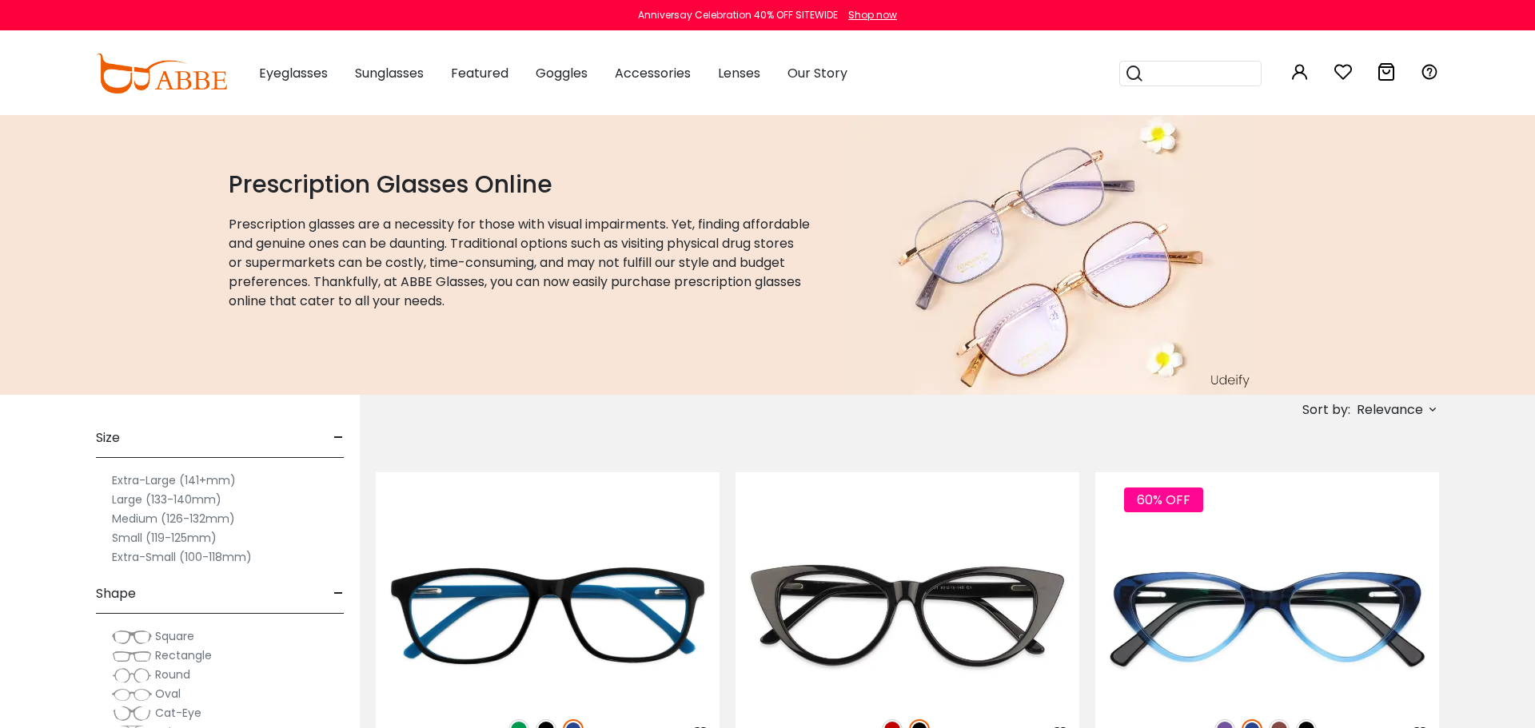  What do you see at coordinates (293, 73) in the screenshot?
I see `span: Eyeglasses` at bounding box center [293, 73].